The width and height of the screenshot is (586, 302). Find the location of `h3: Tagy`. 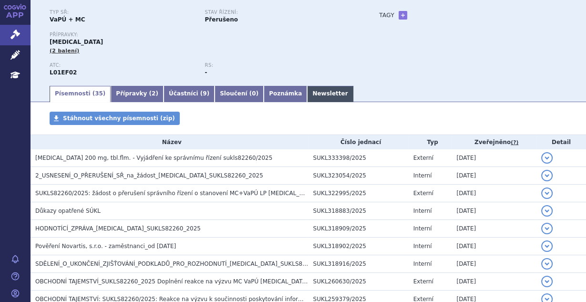

h3: Tagy is located at coordinates (387, 15).